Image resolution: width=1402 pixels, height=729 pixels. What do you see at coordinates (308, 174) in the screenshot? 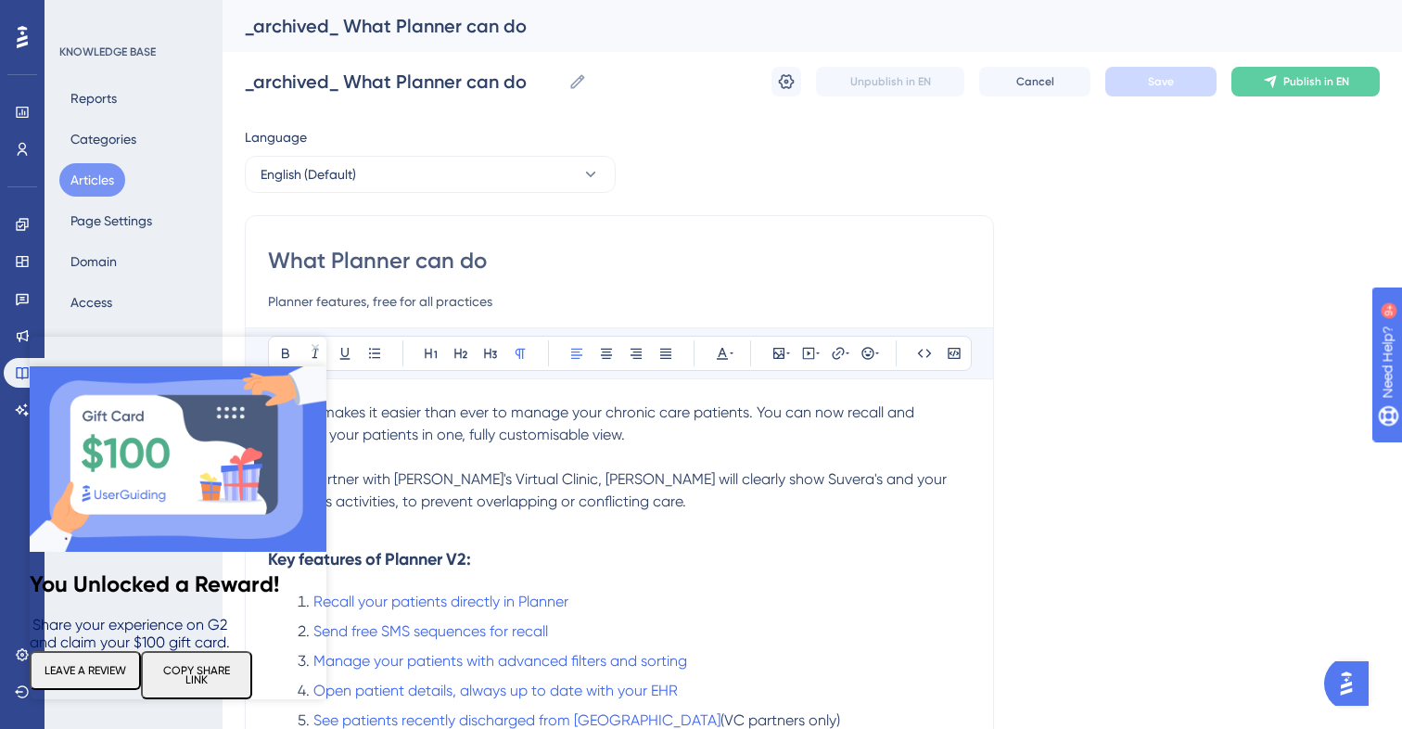
I see `span: English (Default)` at bounding box center [308, 174].